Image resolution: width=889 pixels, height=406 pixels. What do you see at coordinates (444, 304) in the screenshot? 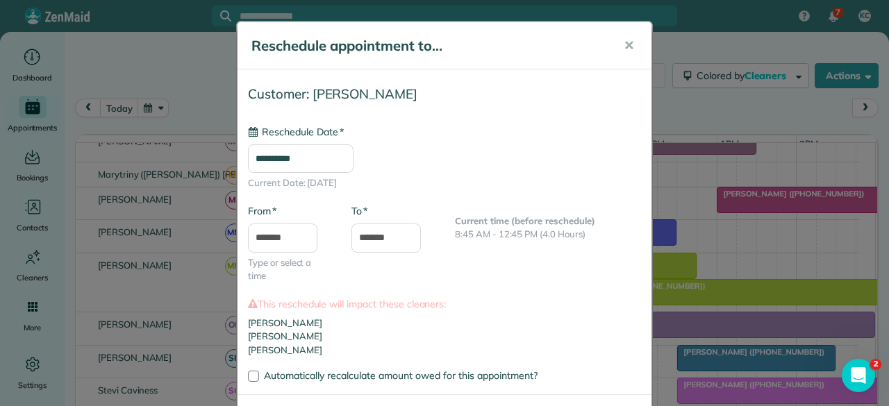
I see `label: This reschedule will impact these cleaners:` at bounding box center [444, 304].